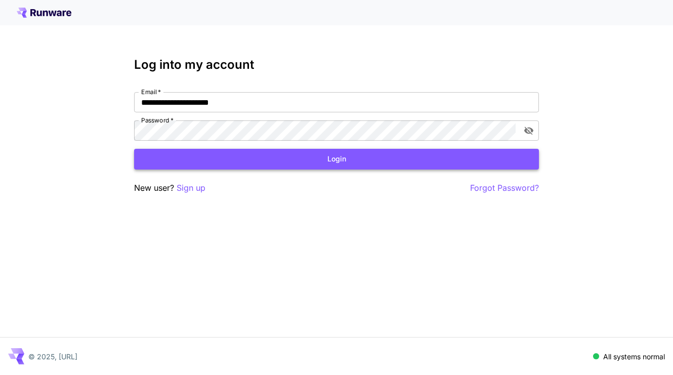 The height and width of the screenshot is (375, 673). I want to click on h3: Log into my account, so click(336, 65).